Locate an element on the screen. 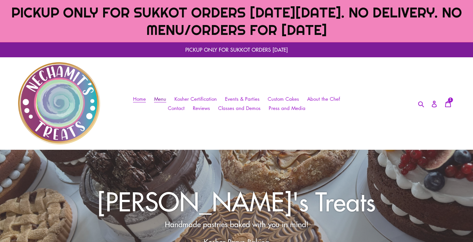  a: Kosher Certification is located at coordinates (196, 99).